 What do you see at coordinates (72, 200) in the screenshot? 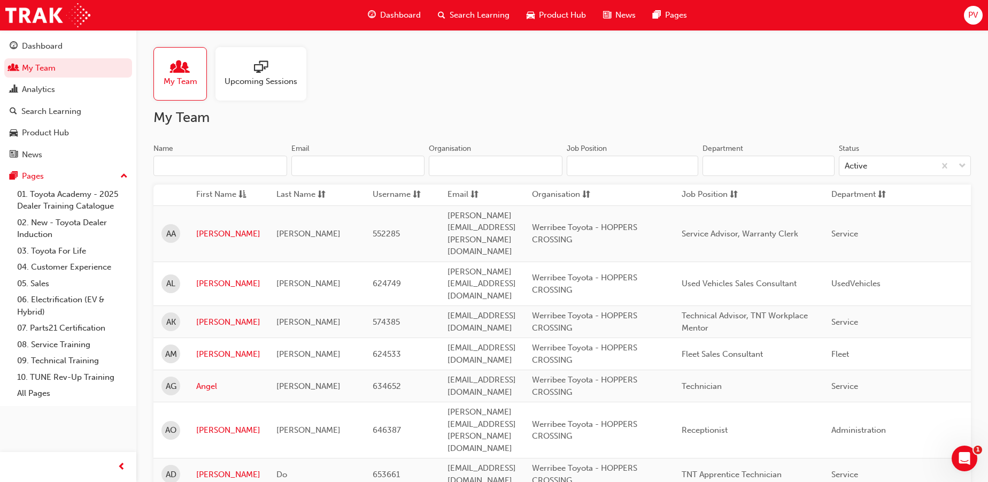
I see `a: 01. Toyota Academy - 2025 Dealer Training Catalogue` at bounding box center [72, 200].